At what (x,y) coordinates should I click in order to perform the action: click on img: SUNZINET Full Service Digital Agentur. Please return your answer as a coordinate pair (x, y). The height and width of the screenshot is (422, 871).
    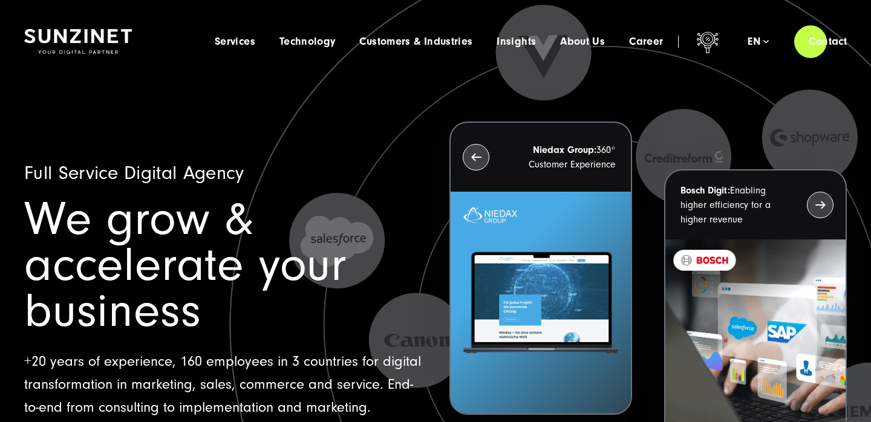
    Looking at the image, I should click on (78, 42).